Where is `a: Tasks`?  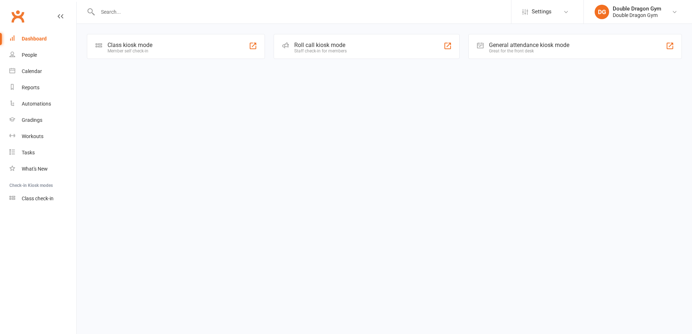
a: Tasks is located at coordinates (43, 153).